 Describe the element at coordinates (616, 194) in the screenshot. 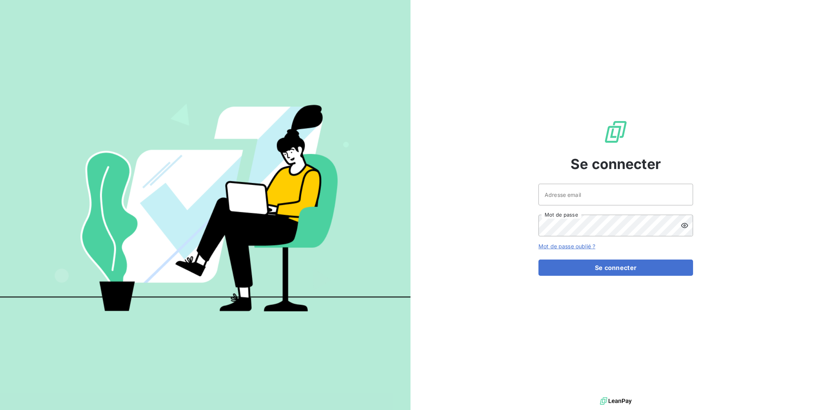

I see `input: placeholder` at that location.